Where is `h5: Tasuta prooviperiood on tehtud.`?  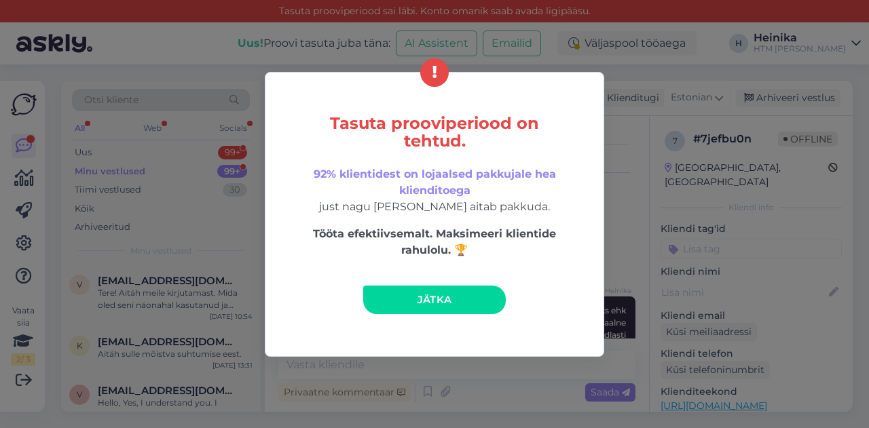 h5: Tasuta prooviperiood on tehtud. is located at coordinates (434, 132).